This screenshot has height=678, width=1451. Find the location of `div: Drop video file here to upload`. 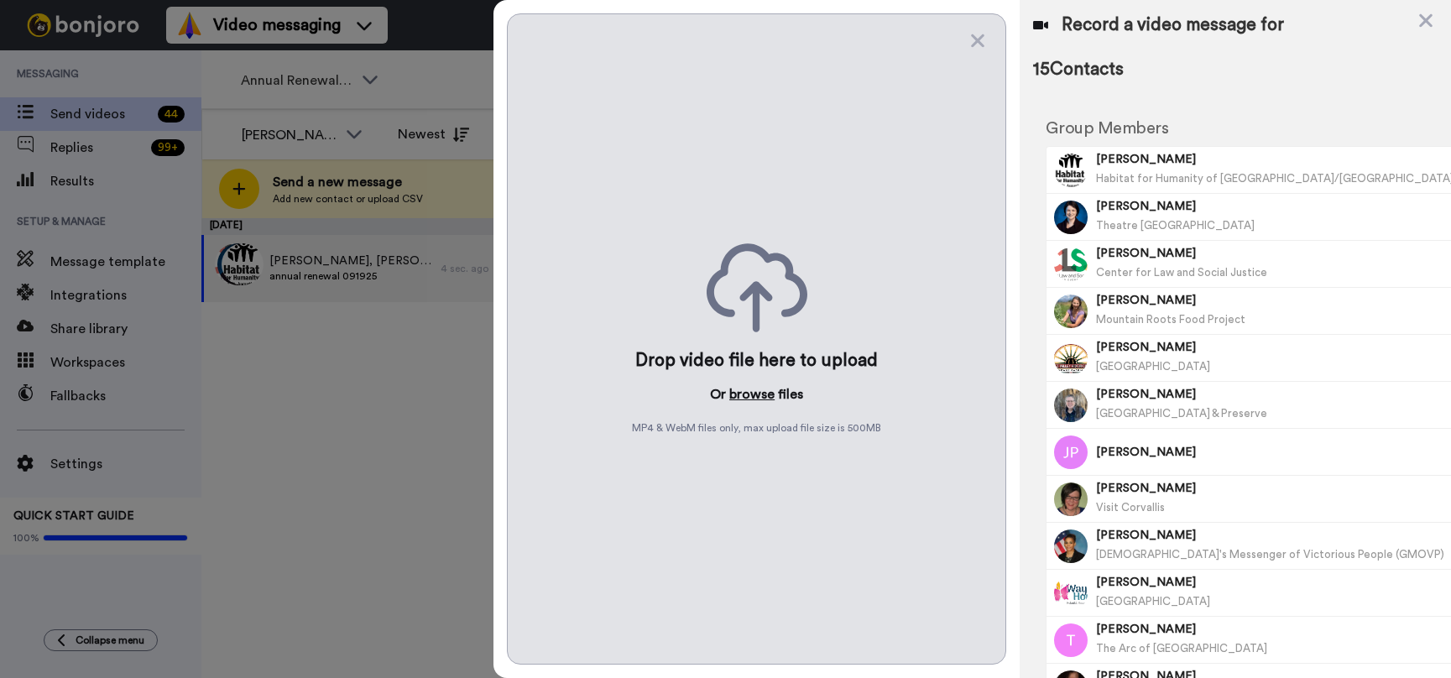

div: Drop video file here to upload is located at coordinates (756, 361).